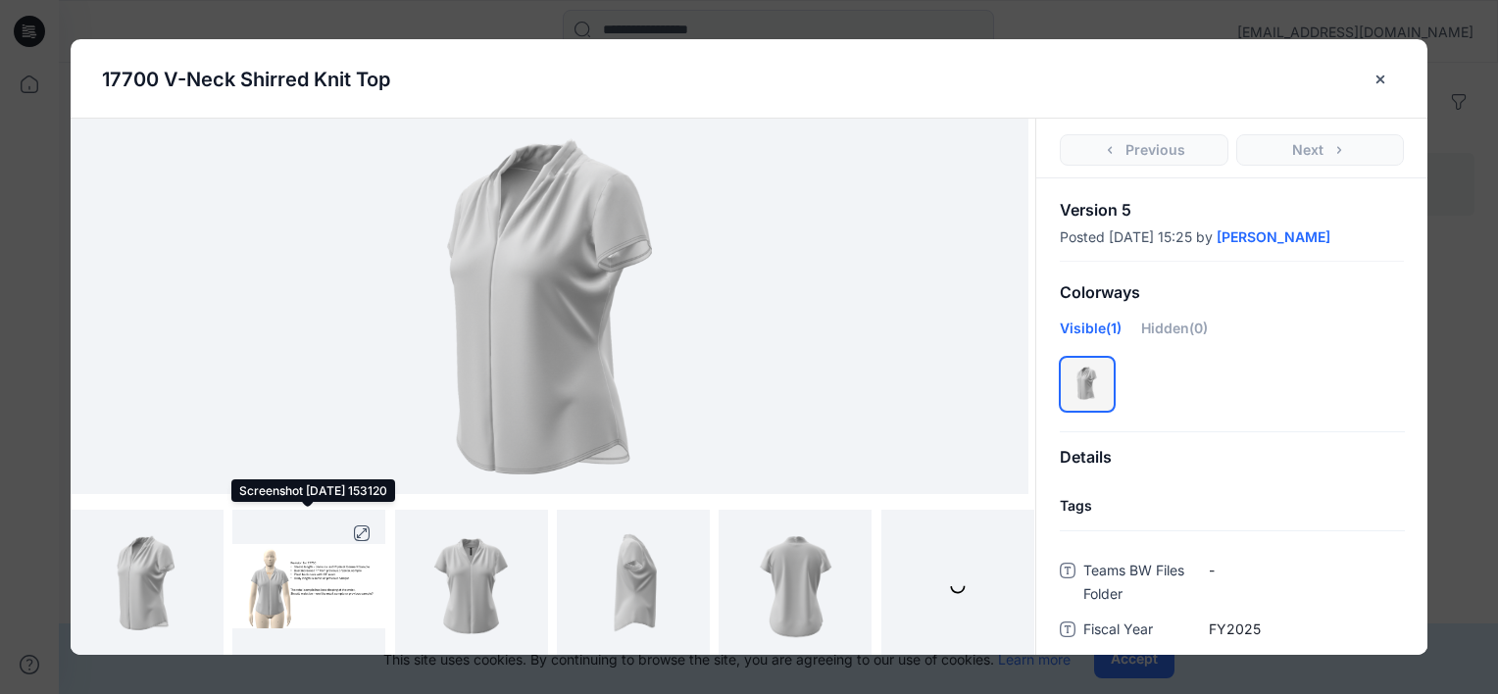  Describe the element at coordinates (246, 79) in the screenshot. I see `p: 17700 V-Neck Shirred Knit Top` at that location.